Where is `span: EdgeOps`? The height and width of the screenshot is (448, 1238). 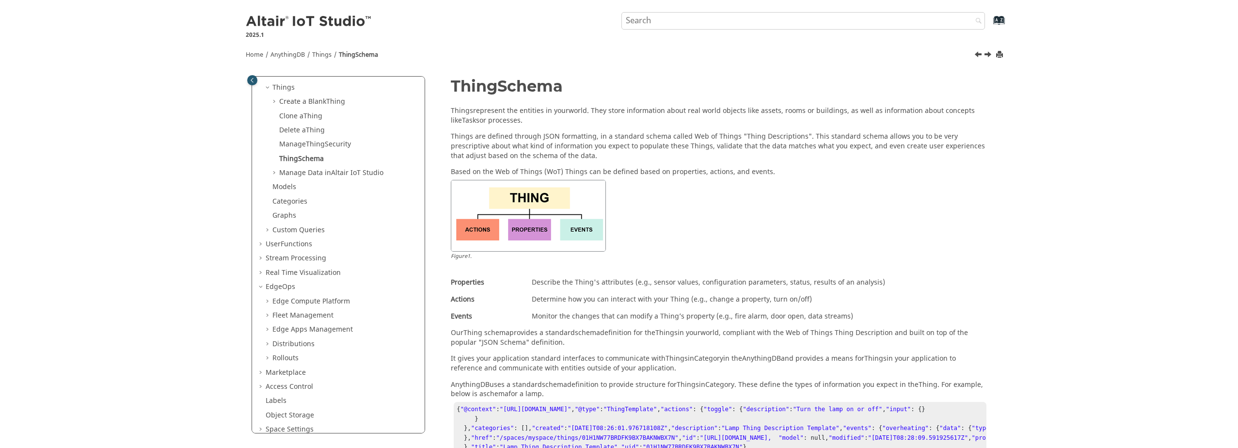
span: EdgeOps is located at coordinates (280, 286).